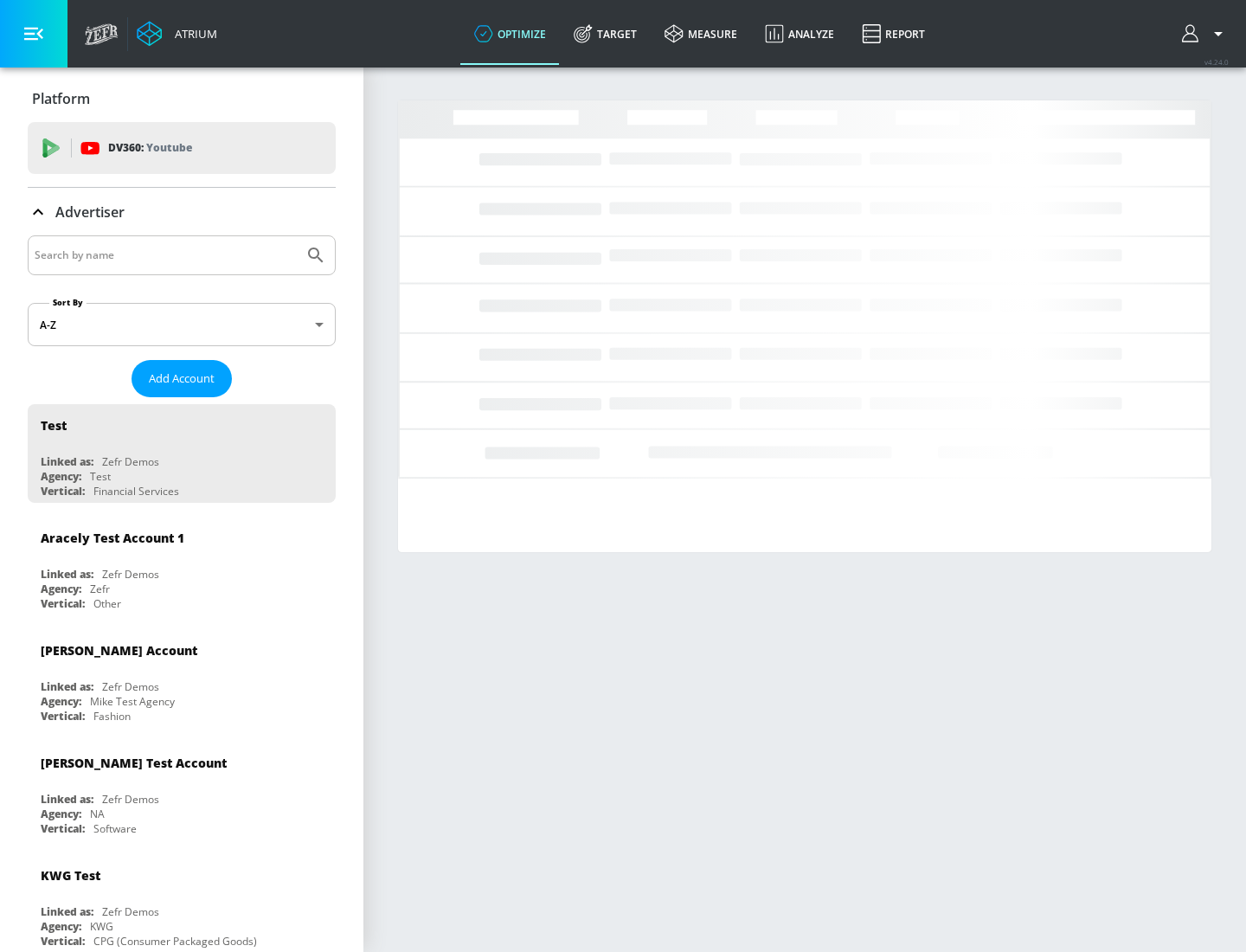 The width and height of the screenshot is (1246, 952). I want to click on div: TestLinked as:Zefr DemosAgency:TestVertical:Financial Services, so click(182, 454).